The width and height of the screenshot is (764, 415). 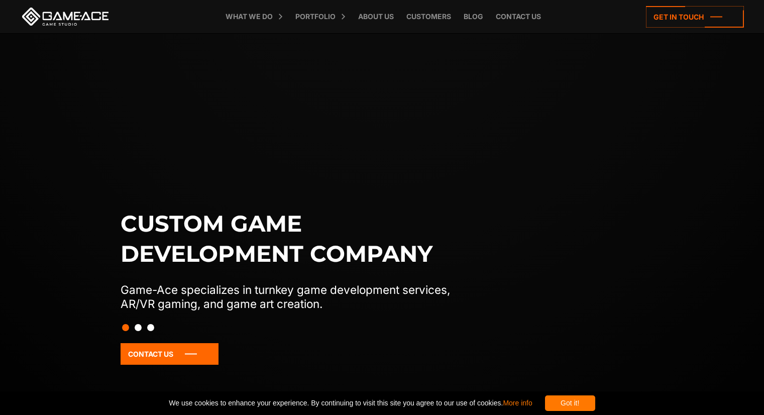 I want to click on div: Got it!, so click(x=570, y=403).